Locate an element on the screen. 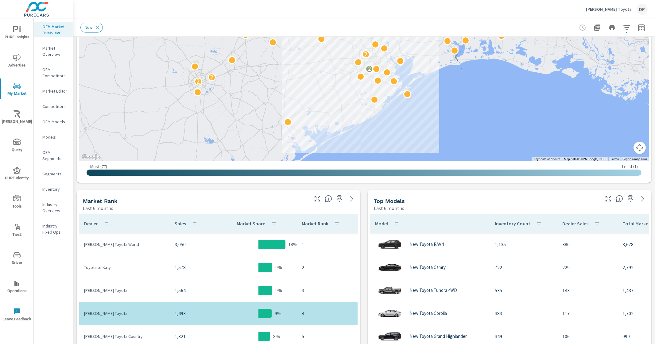 The image size is (655, 344). span: Find the biggest opportunities within your model lineup nationwide. [Source: Market registration ... is located at coordinates (620, 199).